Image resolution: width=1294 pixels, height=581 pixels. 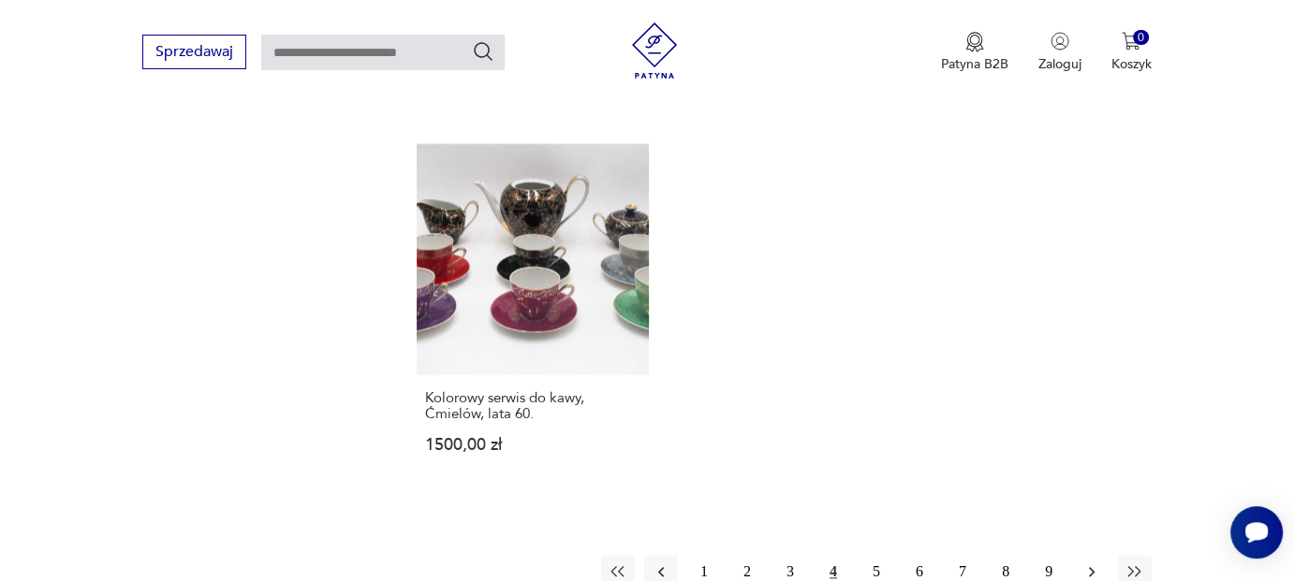 I want to click on div: 0, so click(x=1140, y=37).